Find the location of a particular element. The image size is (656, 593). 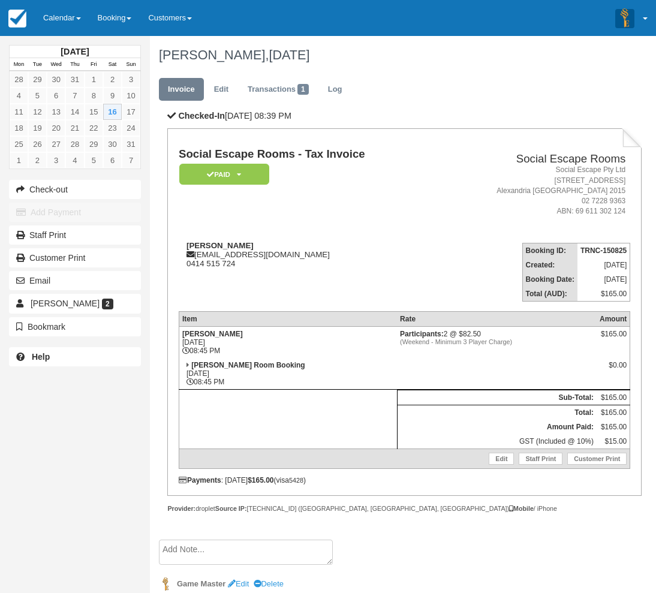

a: 24 is located at coordinates (131, 128).